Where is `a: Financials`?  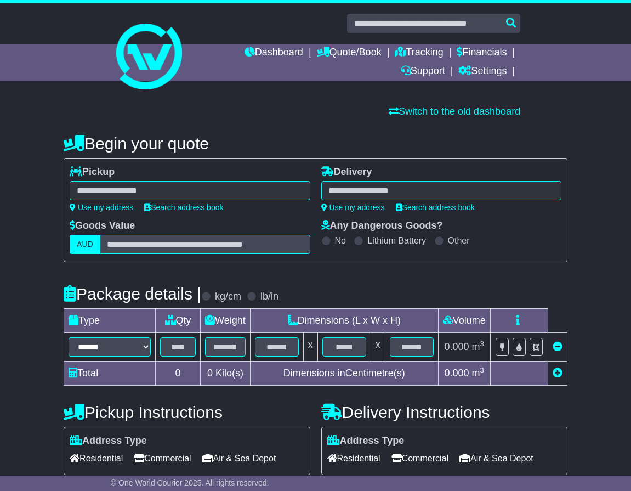
a: Financials is located at coordinates (481, 53).